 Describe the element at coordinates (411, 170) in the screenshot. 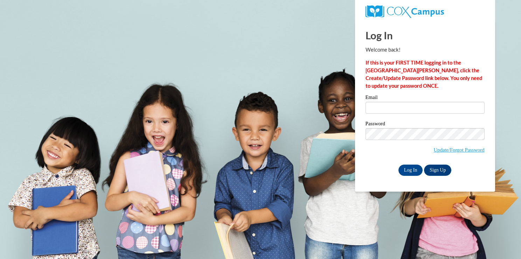

I see `input: Log In` at that location.